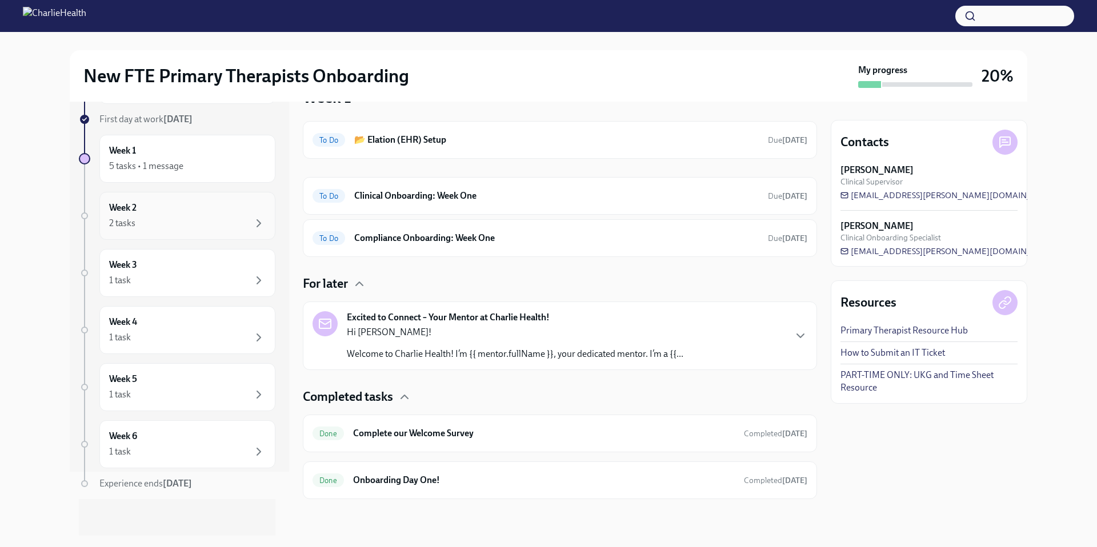 This screenshot has width=1097, height=547. I want to click on span: Experience ends, so click(146, 483).